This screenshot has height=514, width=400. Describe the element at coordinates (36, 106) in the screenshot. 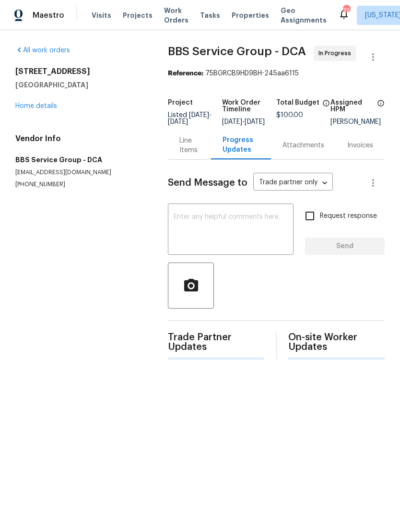

I see `a: Home details` at that location.